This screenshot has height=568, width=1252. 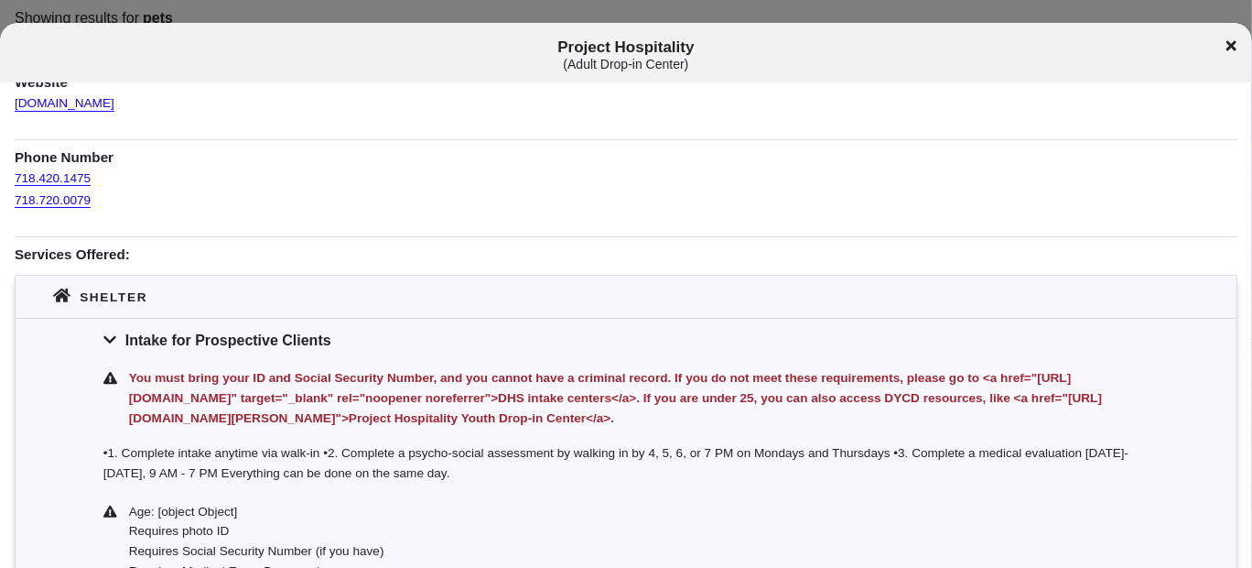 What do you see at coordinates (626, 339) in the screenshot?
I see `div: Intake for Prospective Clients` at bounding box center [626, 339].